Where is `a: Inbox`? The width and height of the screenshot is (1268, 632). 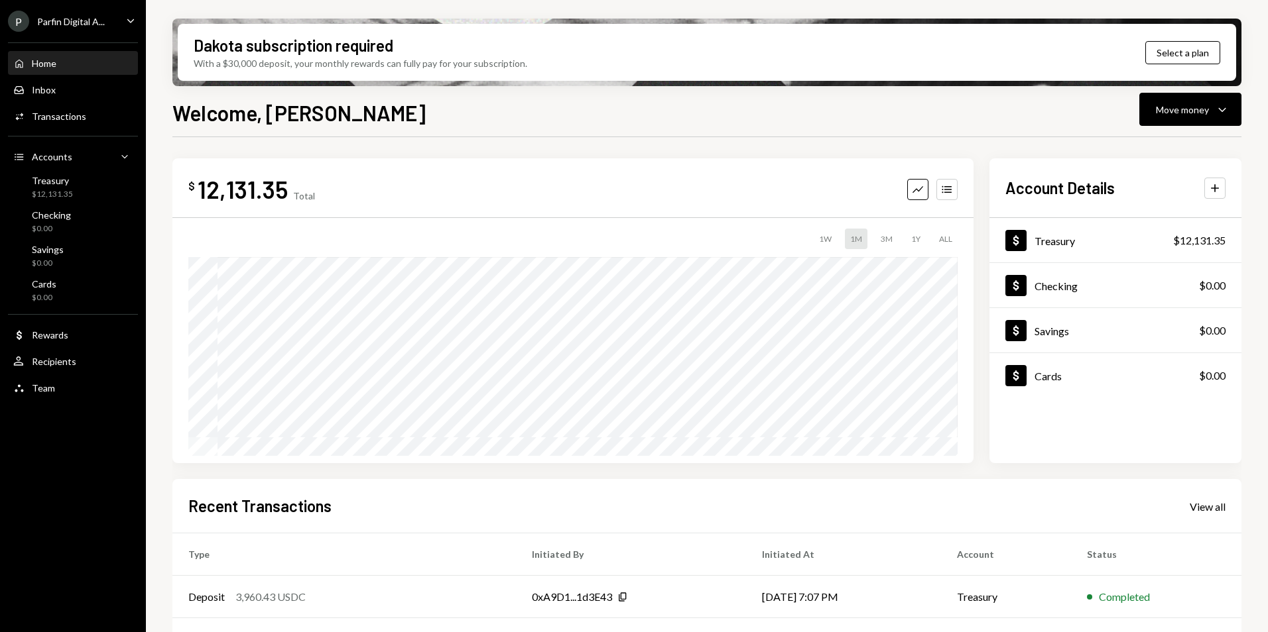 a: Inbox is located at coordinates (73, 90).